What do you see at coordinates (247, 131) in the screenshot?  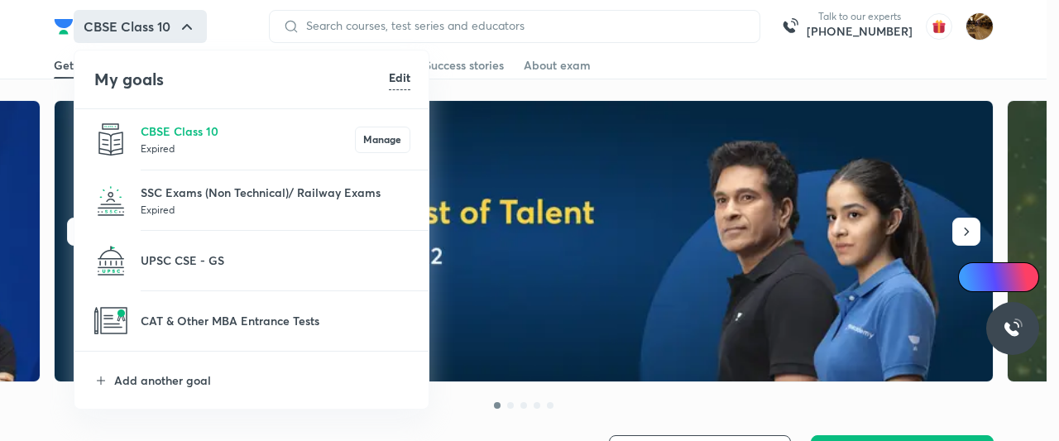 I see `p: CBSE Class 10` at bounding box center [247, 131].